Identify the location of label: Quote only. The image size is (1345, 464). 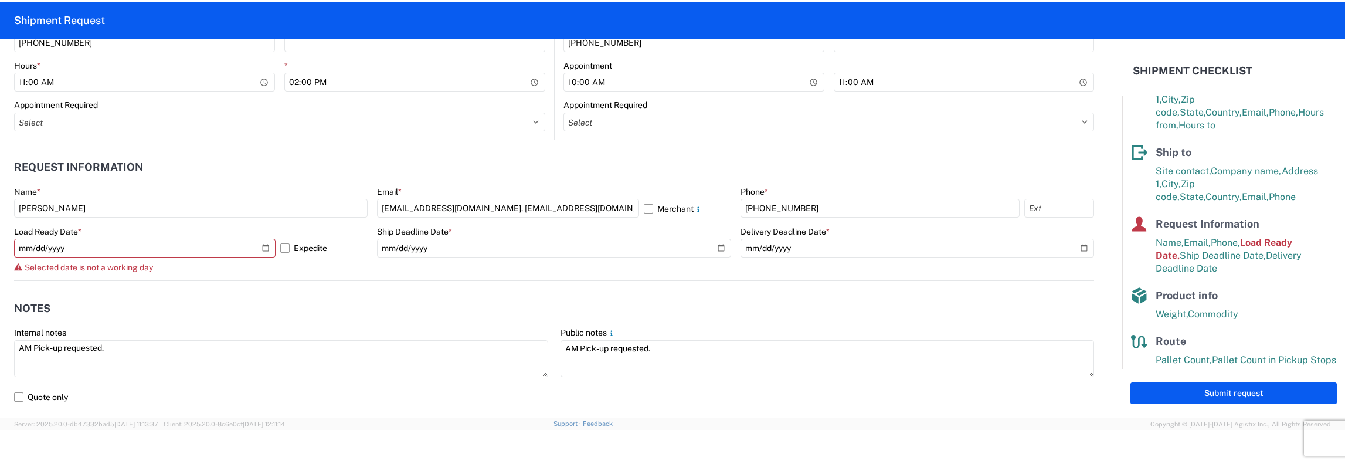
(554, 397).